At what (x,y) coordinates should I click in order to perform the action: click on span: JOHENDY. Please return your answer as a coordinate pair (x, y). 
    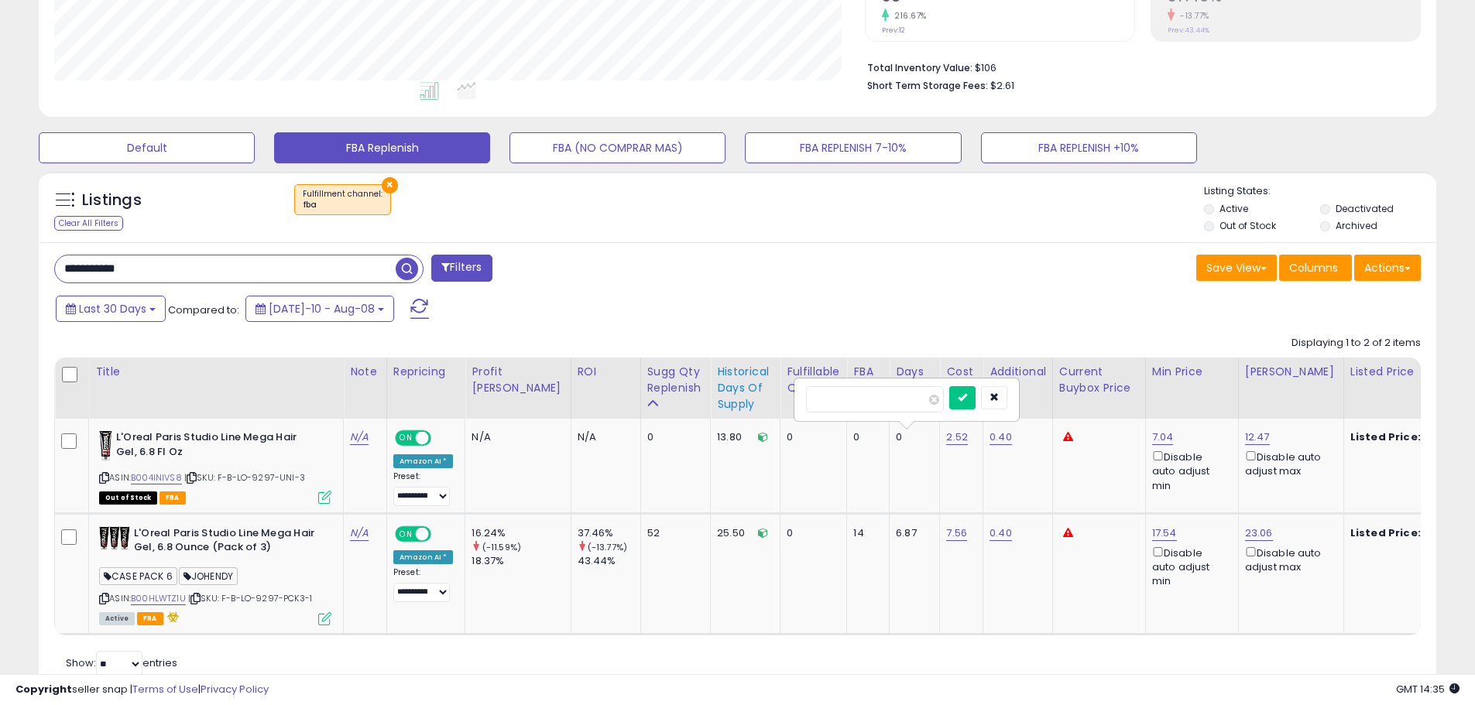
    Looking at the image, I should click on (208, 576).